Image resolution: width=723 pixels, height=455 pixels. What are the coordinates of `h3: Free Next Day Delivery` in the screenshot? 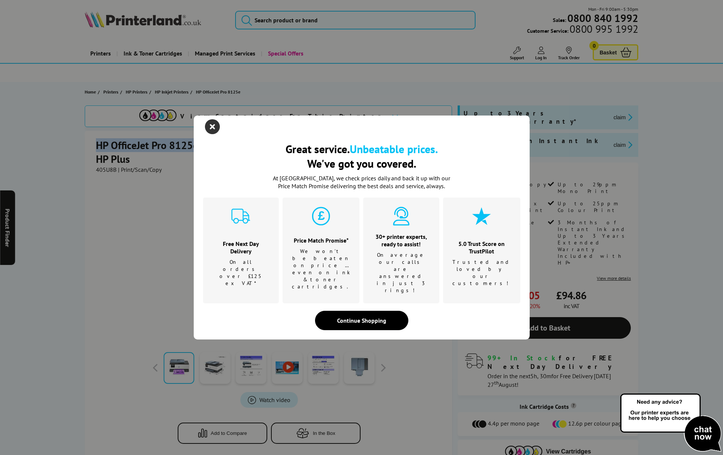 It's located at (241, 248).